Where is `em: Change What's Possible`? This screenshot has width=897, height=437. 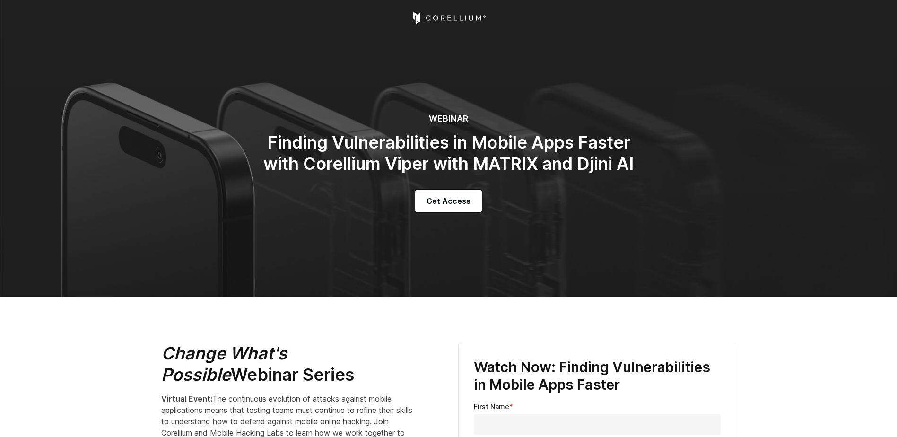
em: Change What's Possible is located at coordinates (224, 364).